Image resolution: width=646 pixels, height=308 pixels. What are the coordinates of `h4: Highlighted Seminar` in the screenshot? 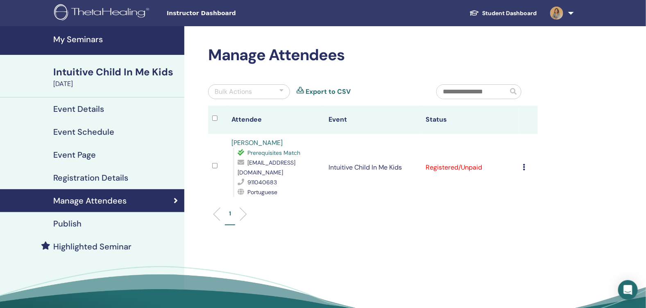 It's located at (92, 246).